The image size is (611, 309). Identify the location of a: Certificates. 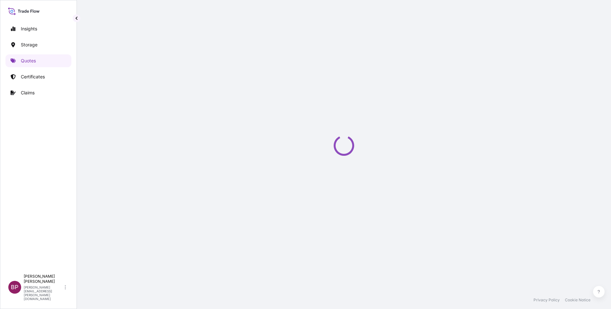
(38, 77).